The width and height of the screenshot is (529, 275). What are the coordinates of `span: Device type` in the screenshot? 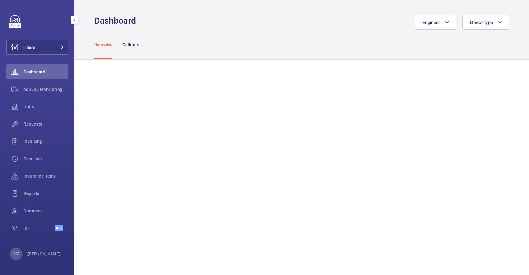 It's located at (481, 22).